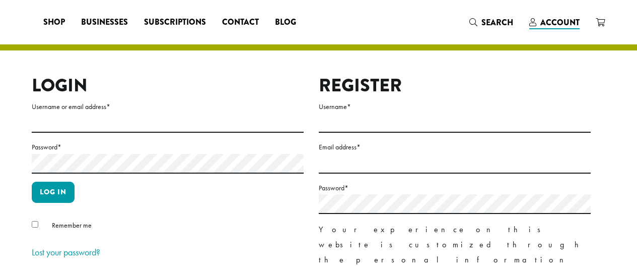 This screenshot has height=266, width=637. What do you see at coordinates (104, 22) in the screenshot?
I see `span: Businesses` at bounding box center [104, 22].